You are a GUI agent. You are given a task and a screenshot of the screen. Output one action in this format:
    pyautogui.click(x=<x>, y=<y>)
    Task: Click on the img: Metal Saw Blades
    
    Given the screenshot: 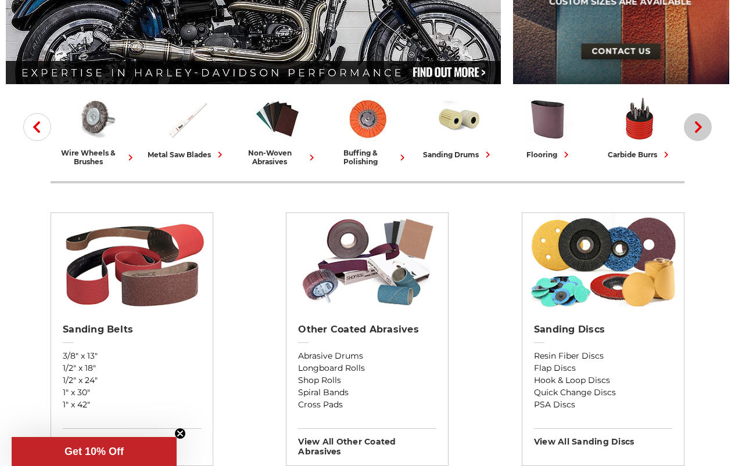 What is the action you would take?
    pyautogui.click(x=186, y=118)
    